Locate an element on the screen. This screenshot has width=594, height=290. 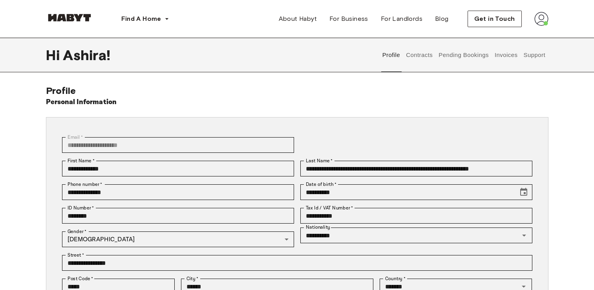
label: City is located at coordinates (192, 278).